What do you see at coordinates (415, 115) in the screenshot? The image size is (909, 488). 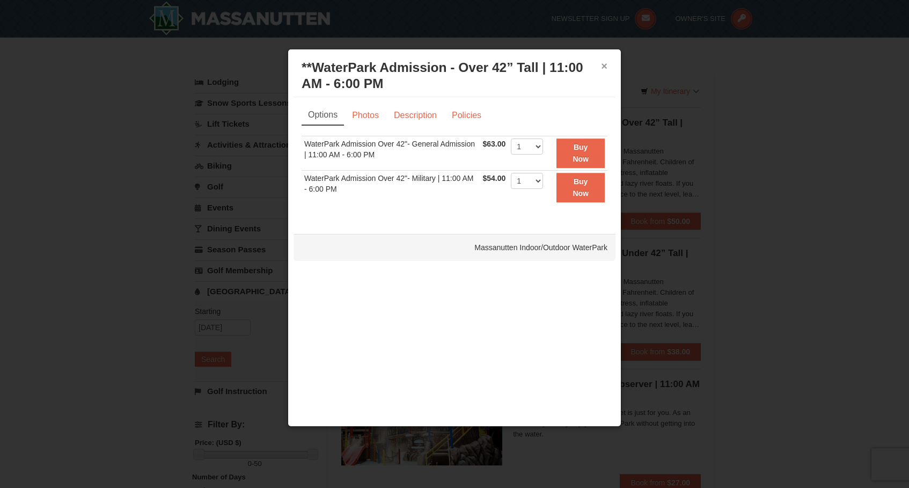 I see `a: Description` at bounding box center [415, 115].